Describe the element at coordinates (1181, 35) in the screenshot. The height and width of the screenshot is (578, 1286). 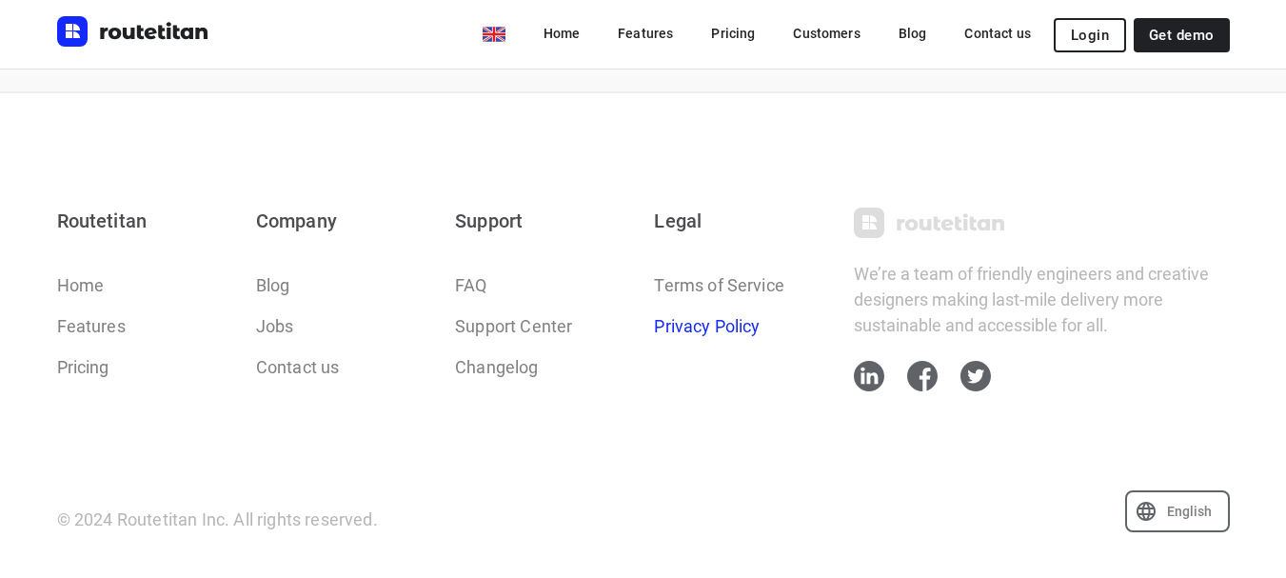
I see `a: Get demo` at that location.